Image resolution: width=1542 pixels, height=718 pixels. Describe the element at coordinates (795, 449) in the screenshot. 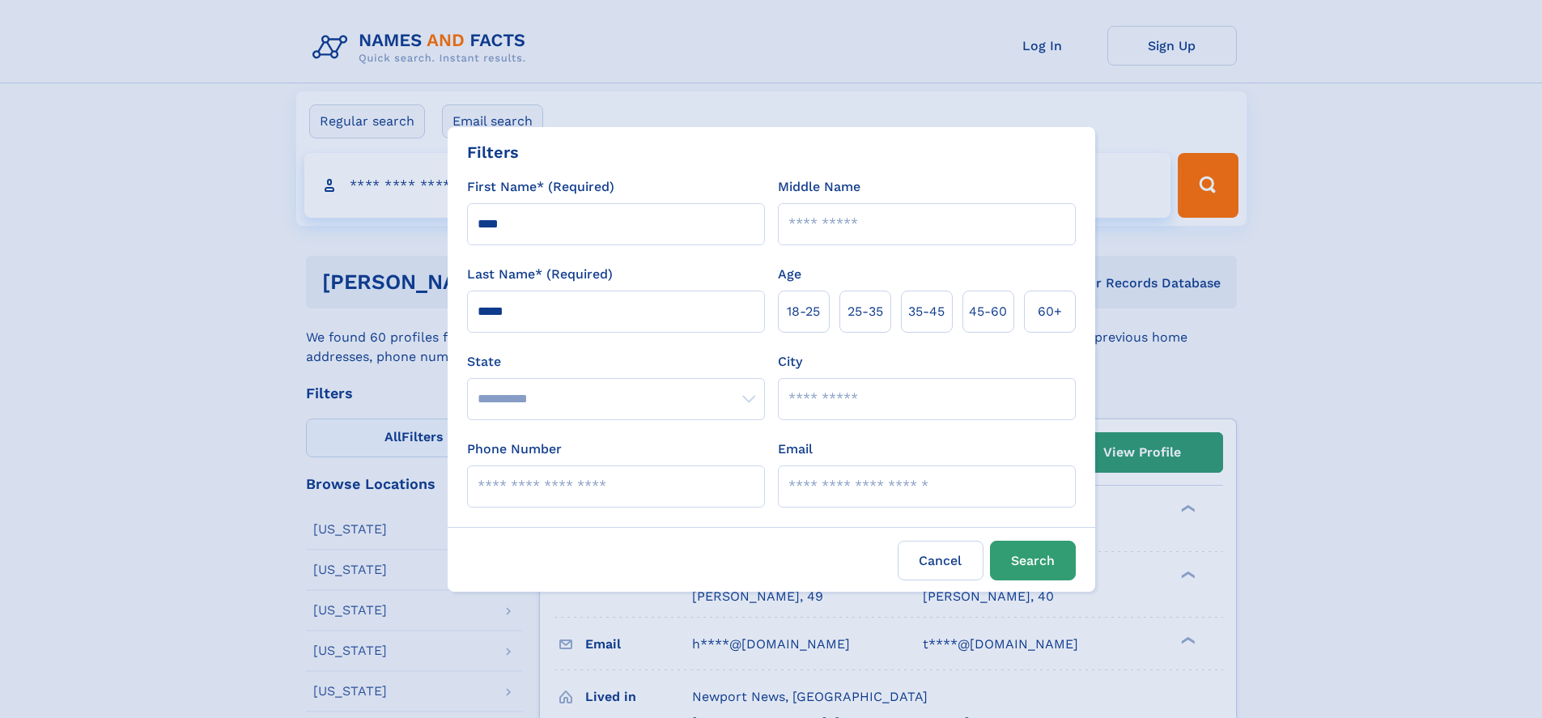

I see `label: Email` at that location.